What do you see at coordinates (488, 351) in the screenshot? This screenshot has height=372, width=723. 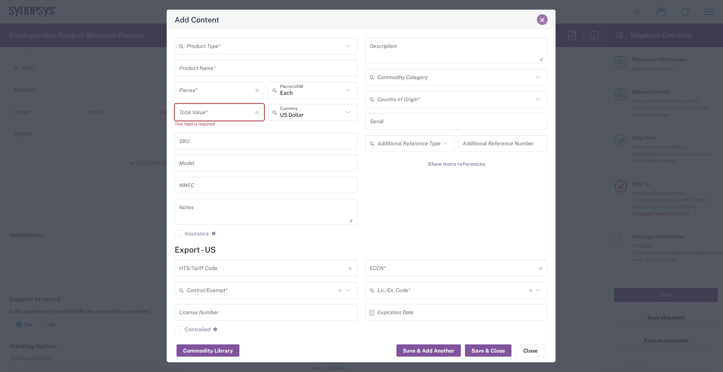 I see `button: Save & Close` at bounding box center [488, 351].